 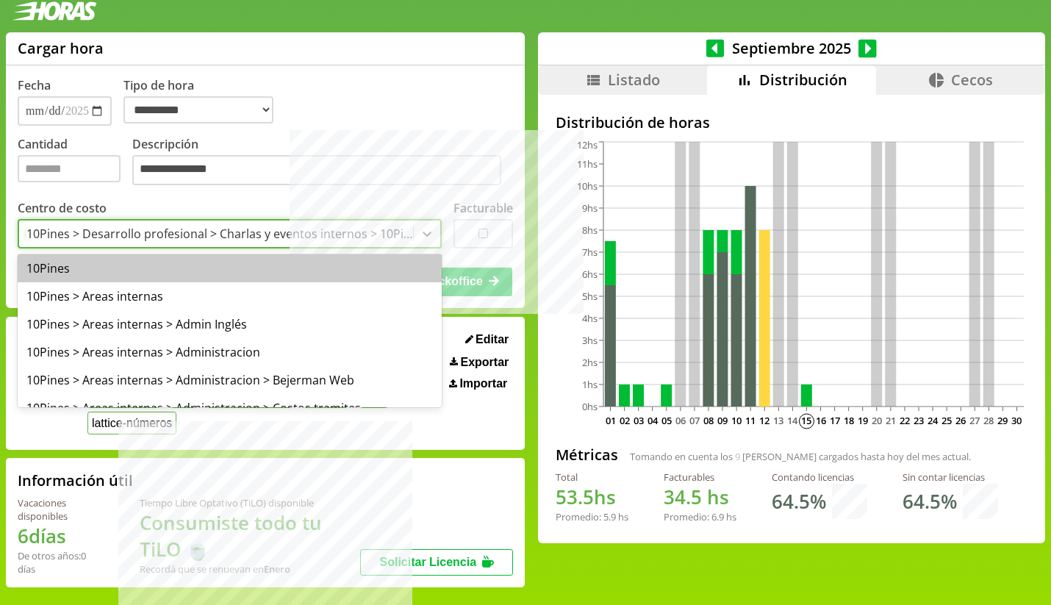 What do you see at coordinates (950, 477) in the screenshot?
I see `div: Sin contar licencias` at bounding box center [950, 477].